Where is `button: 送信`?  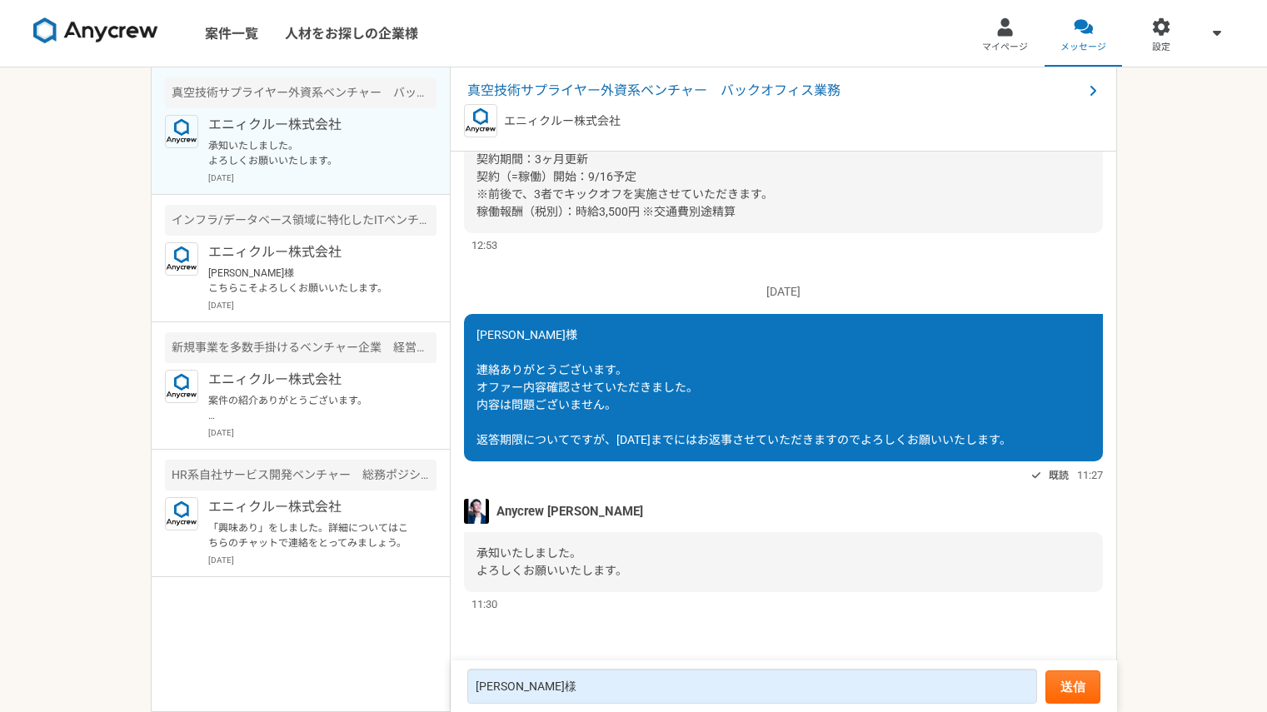
button: 送信 is located at coordinates (1073, 687).